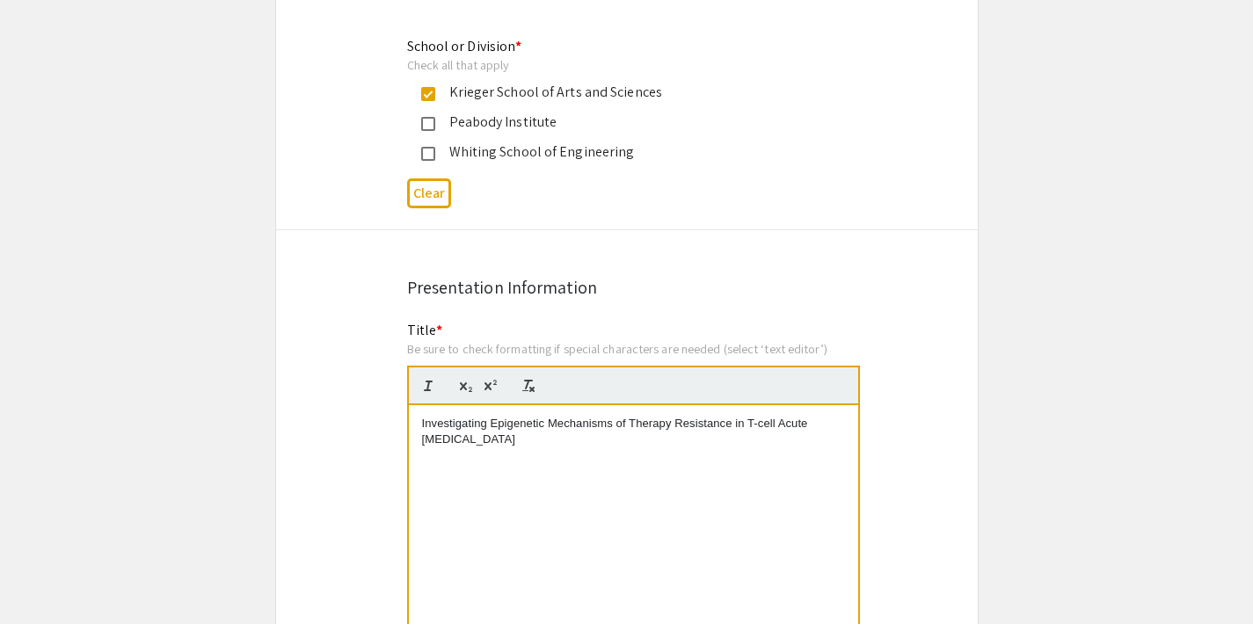  I want to click on div: Peabody Institute, so click(620, 122).